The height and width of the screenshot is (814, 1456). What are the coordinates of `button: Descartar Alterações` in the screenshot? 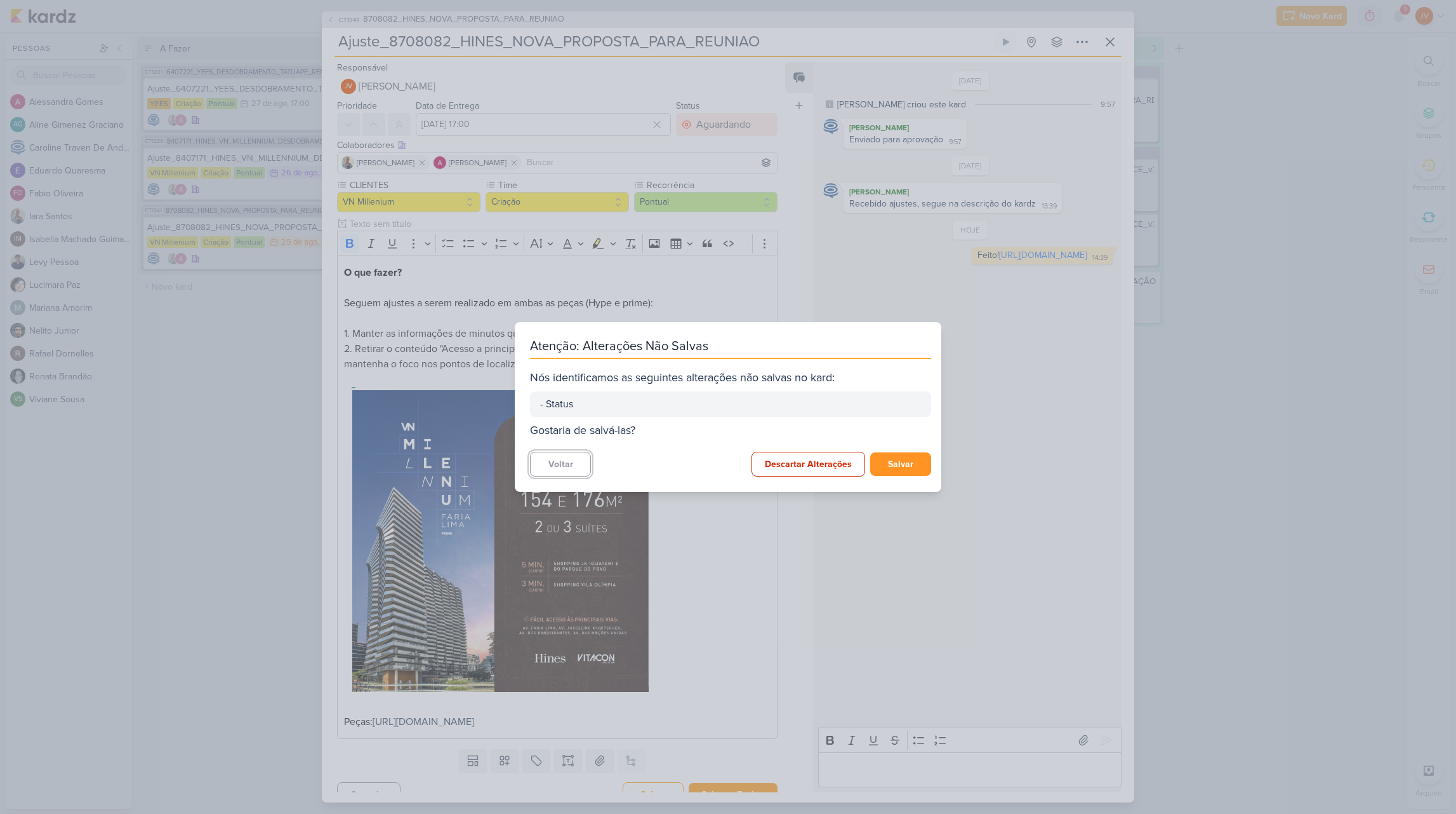 It's located at (808, 464).